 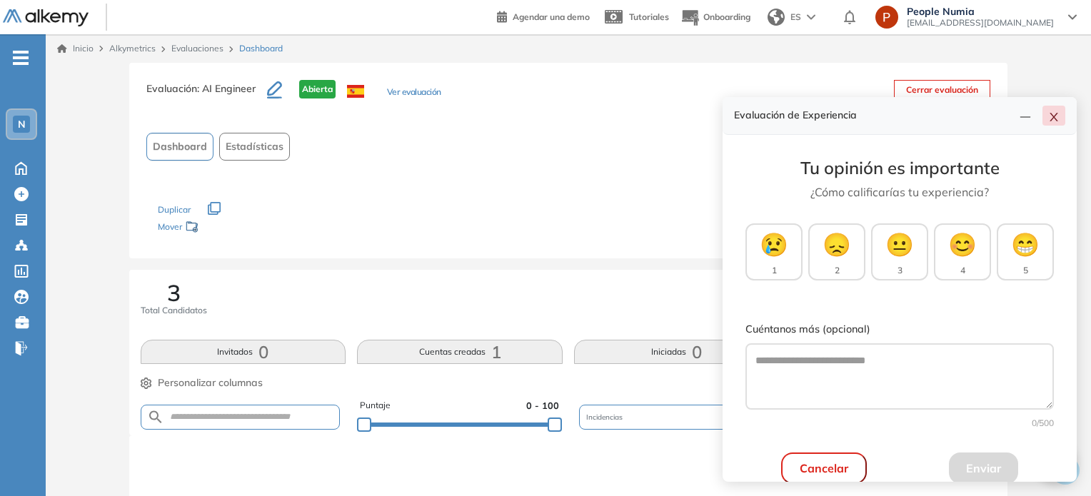 What do you see at coordinates (874, 115) in the screenshot?
I see `h4: Evaluación de Experiencia` at bounding box center [874, 115].